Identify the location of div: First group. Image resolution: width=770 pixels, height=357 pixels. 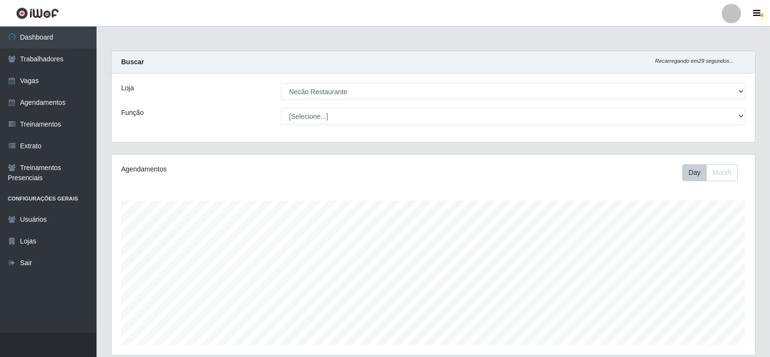
(709, 172).